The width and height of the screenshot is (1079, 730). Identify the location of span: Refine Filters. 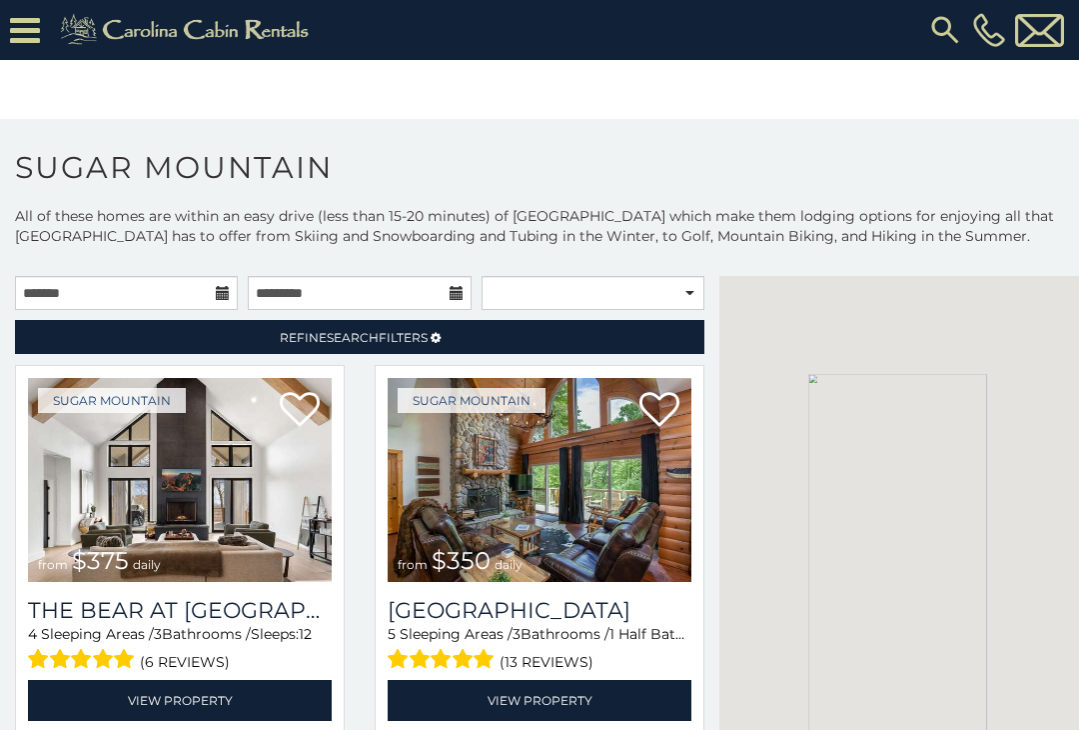
(354, 337).